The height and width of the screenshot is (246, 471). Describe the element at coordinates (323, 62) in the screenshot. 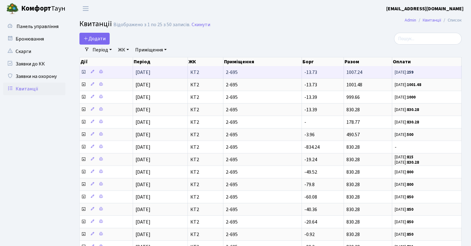

I see `th: Борг` at that location.